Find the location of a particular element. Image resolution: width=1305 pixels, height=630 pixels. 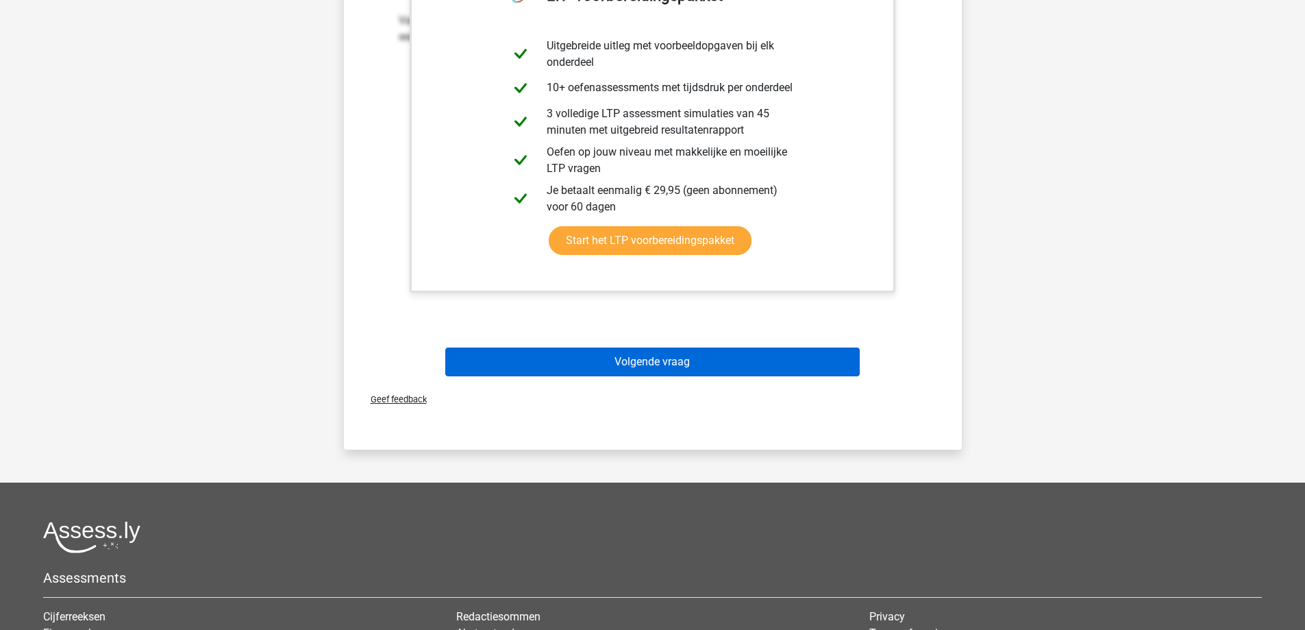

a: Start het LTP voorbereidingspakket is located at coordinates (650, 240).